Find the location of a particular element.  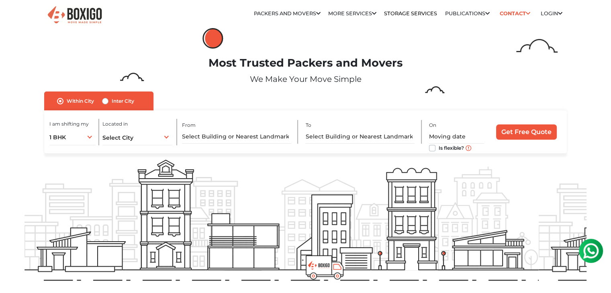

a: Login is located at coordinates (552, 13).